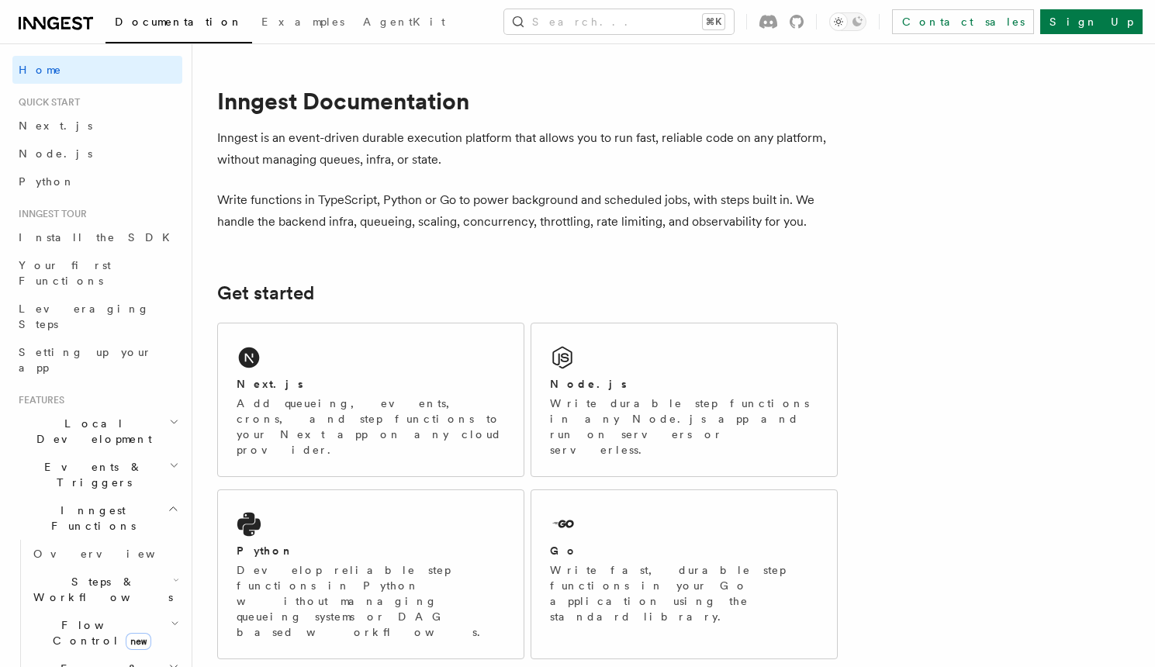 The height and width of the screenshot is (667, 1155). I want to click on span: Local Development, so click(91, 431).